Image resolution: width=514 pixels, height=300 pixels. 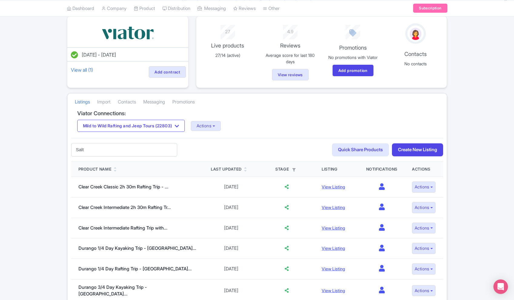 I want to click on div: Stage, so click(x=286, y=170).